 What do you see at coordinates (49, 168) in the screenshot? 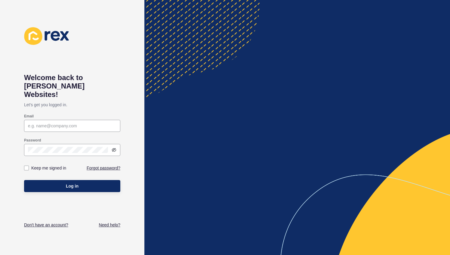
I see `label: Keep me signed in` at bounding box center [49, 168].